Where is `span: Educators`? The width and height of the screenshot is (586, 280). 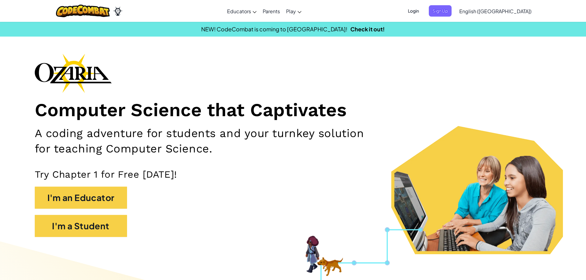
span: Educators is located at coordinates (239, 11).